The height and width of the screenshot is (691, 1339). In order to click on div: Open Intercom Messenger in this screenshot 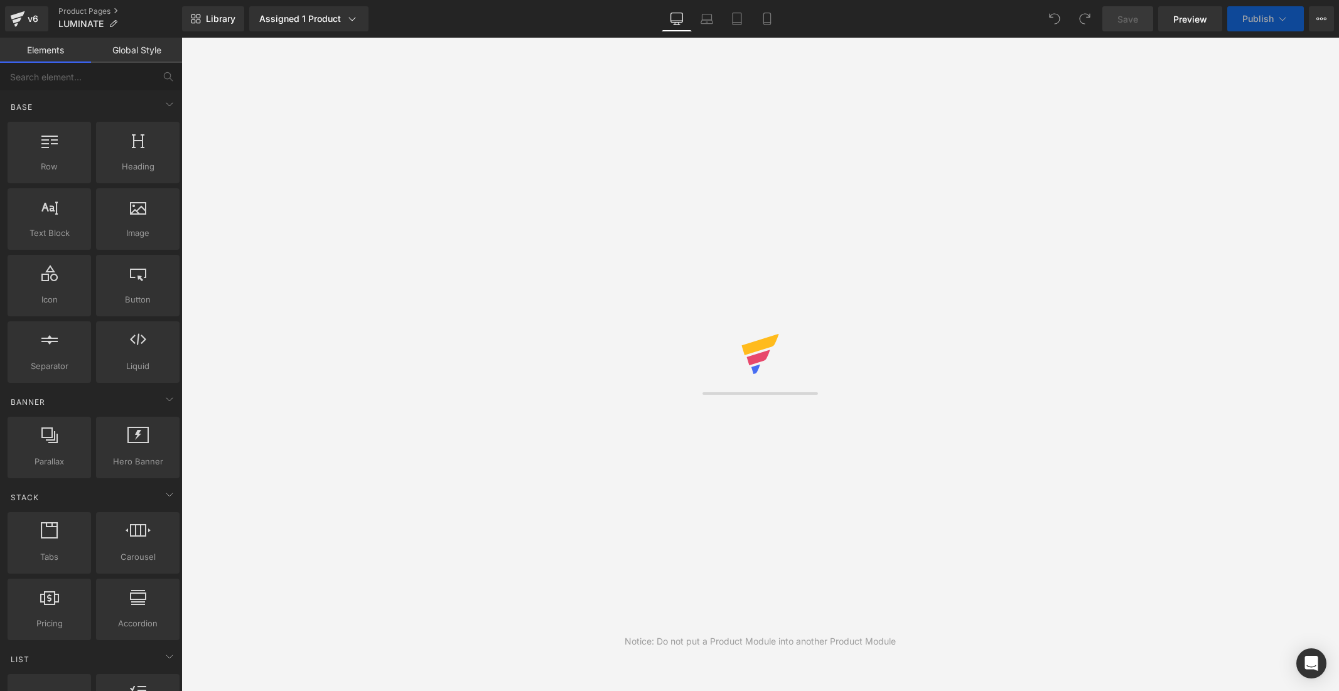, I will do `click(1311, 663)`.